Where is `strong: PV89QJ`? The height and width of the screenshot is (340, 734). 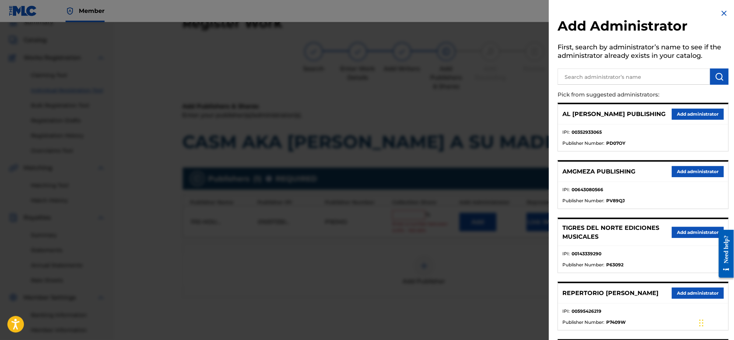
strong: PV89QJ is located at coordinates (616, 201).